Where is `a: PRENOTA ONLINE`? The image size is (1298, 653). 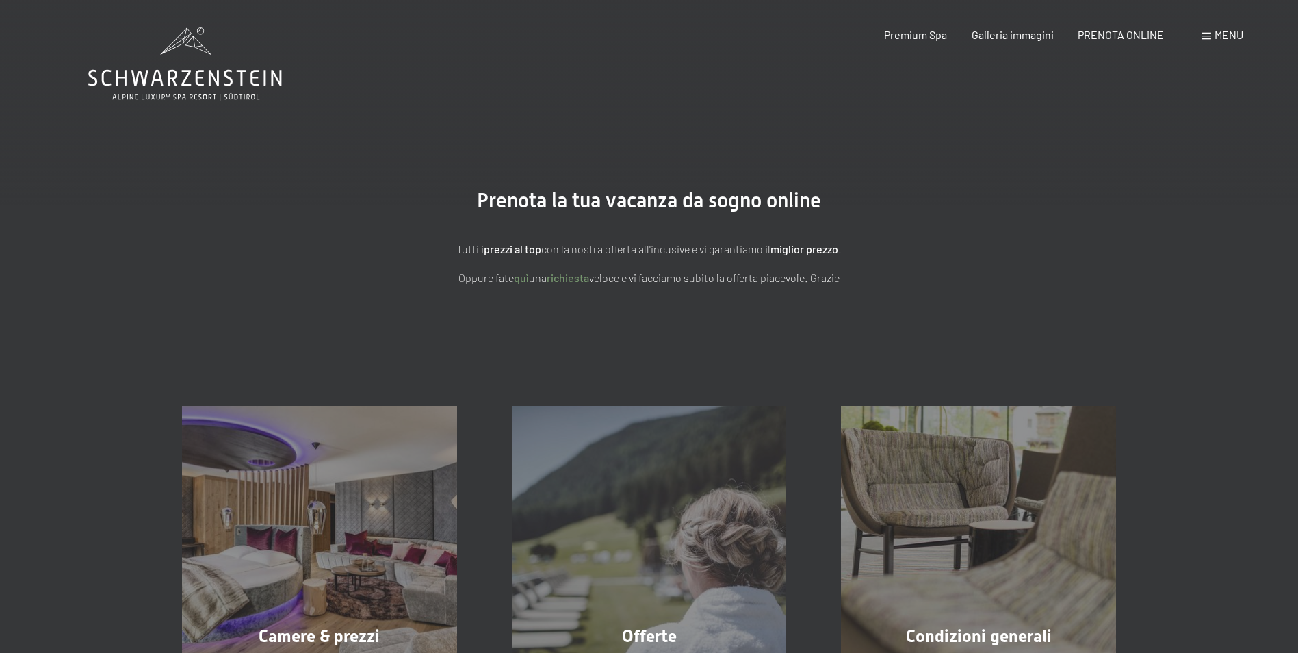 a: PRENOTA ONLINE is located at coordinates (1121, 34).